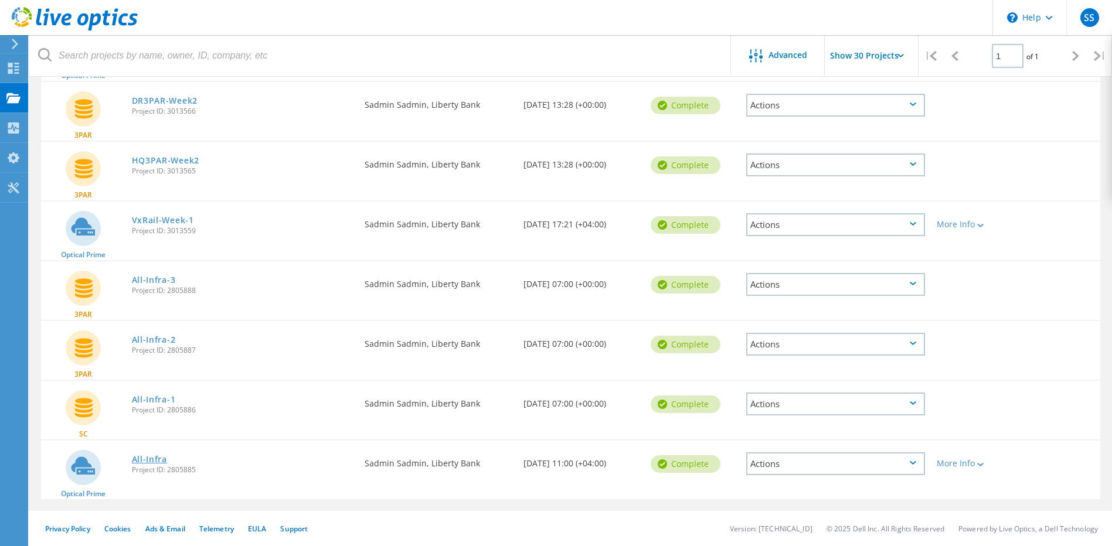  What do you see at coordinates (83, 434) in the screenshot?
I see `span: SC` at bounding box center [83, 434].